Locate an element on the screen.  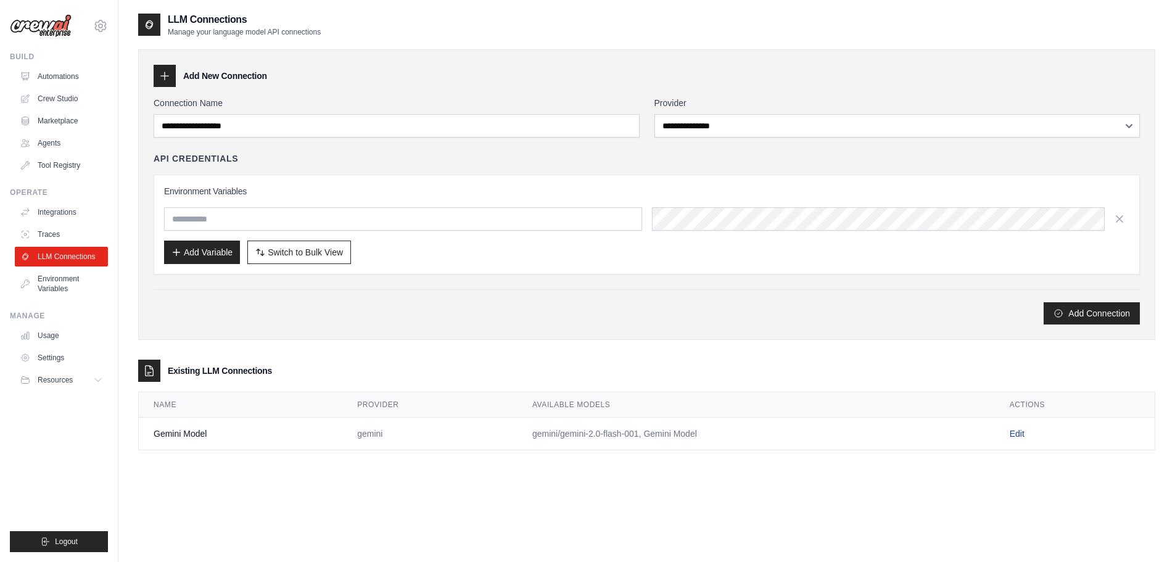
a: Edit is located at coordinates (1017, 434).